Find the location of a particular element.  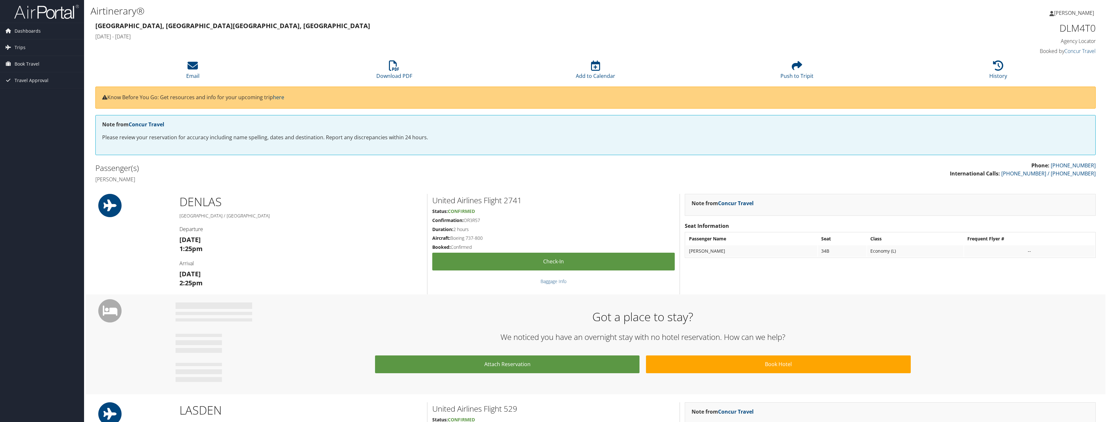

strong: International Calls: is located at coordinates (975, 174).